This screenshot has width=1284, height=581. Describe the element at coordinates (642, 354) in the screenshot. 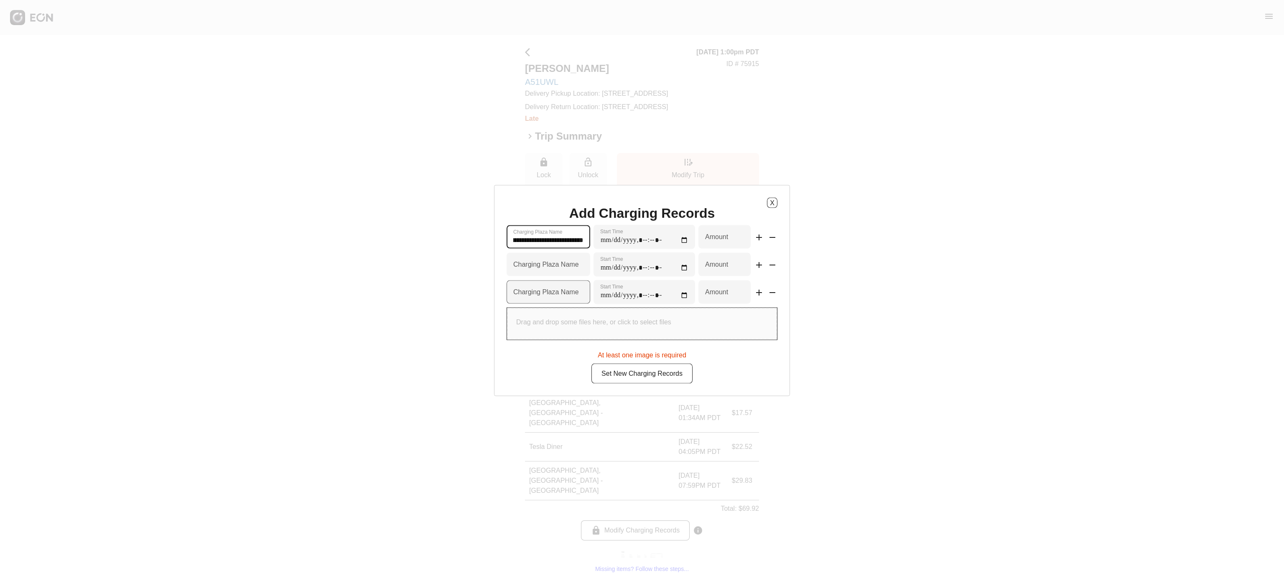

I see `div: At least one image is required` at that location.